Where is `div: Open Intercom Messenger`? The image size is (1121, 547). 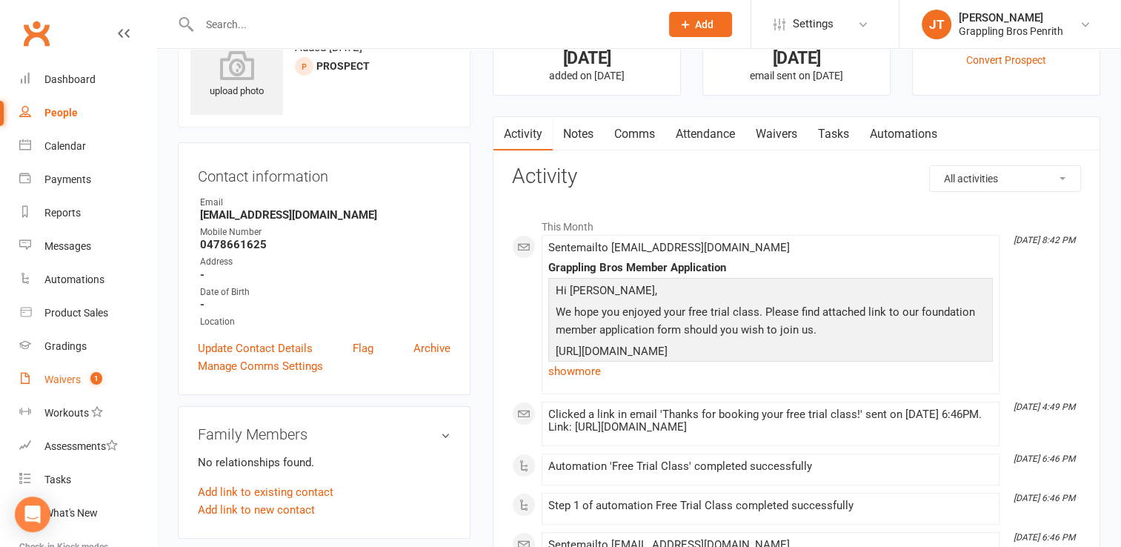 div: Open Intercom Messenger is located at coordinates (33, 514).